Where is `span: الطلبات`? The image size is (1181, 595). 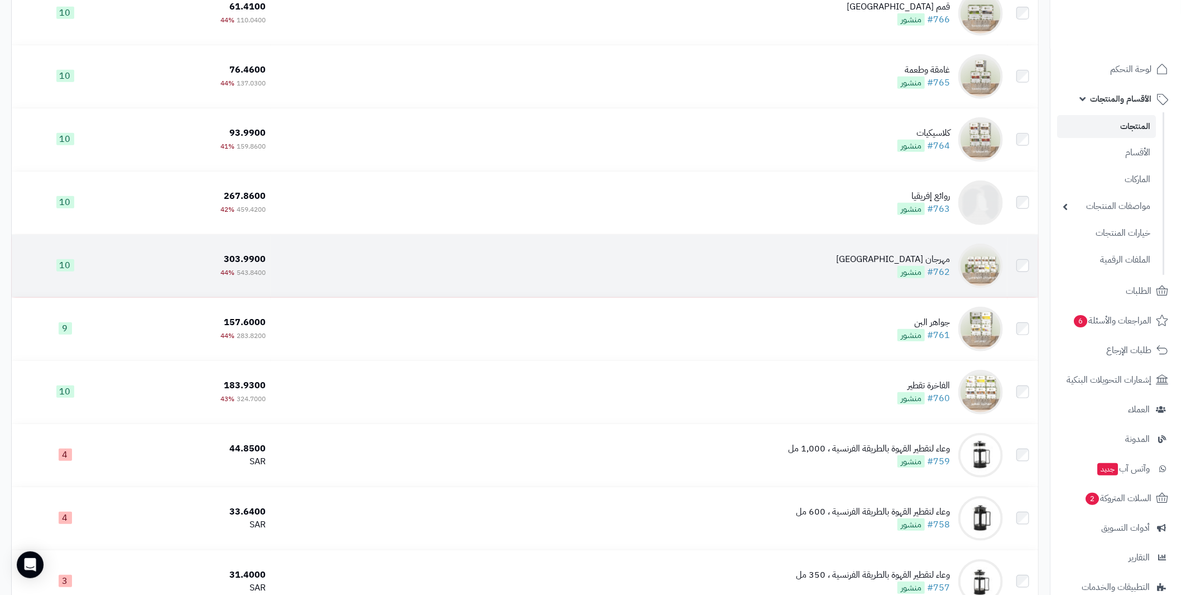 span: الطلبات is located at coordinates (1139, 291).